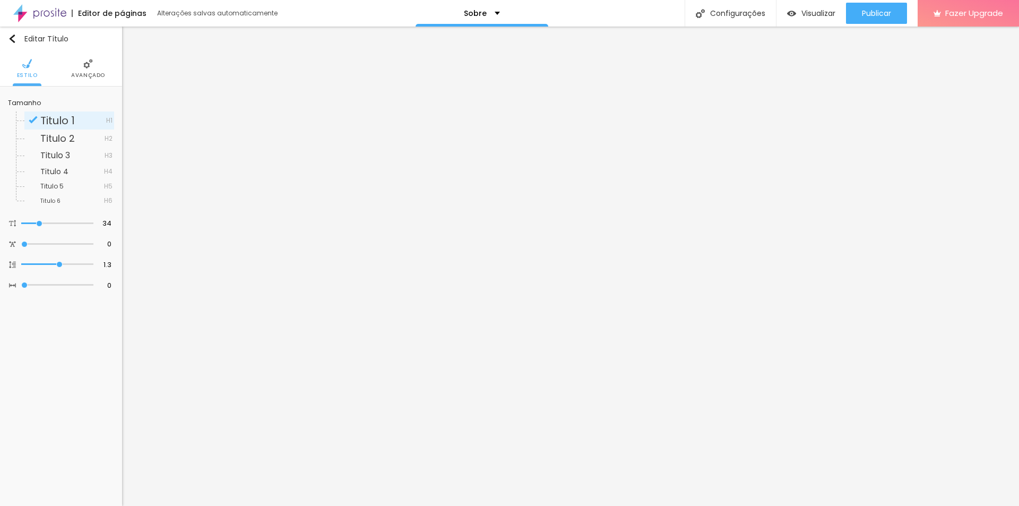 The image size is (1019, 506). What do you see at coordinates (974, 13) in the screenshot?
I see `span: Fazer Upgrade` at bounding box center [974, 13].